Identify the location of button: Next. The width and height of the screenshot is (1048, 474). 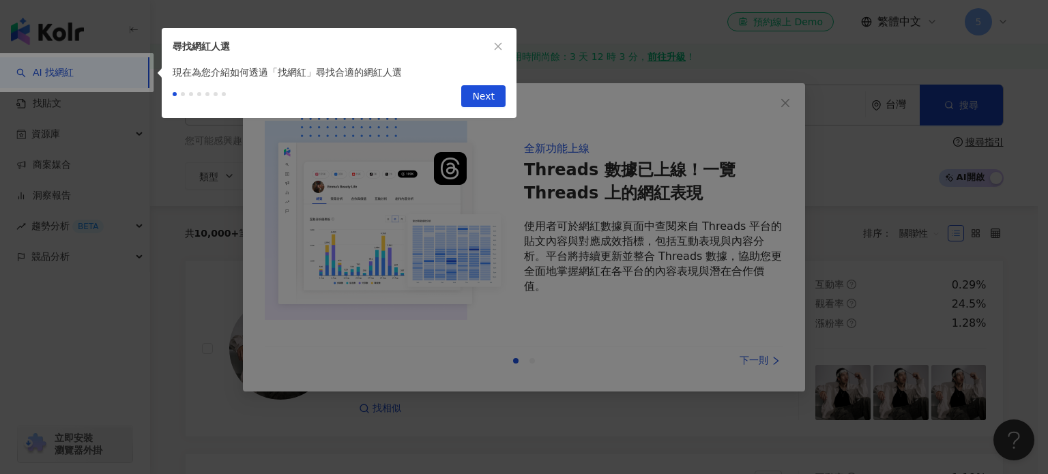
(483, 96).